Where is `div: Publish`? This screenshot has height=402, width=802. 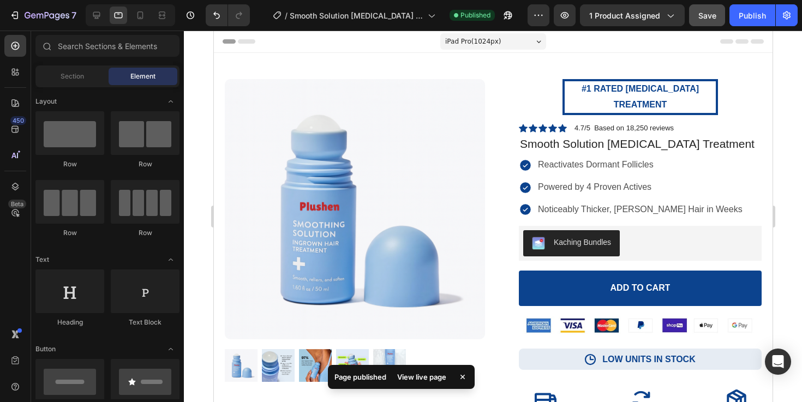
div: Publish is located at coordinates (753, 15).